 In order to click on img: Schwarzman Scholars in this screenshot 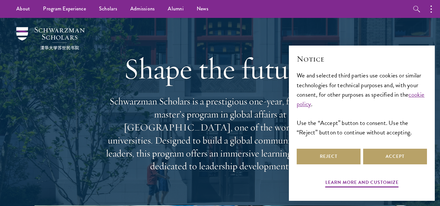, I will do `click(51, 38)`.